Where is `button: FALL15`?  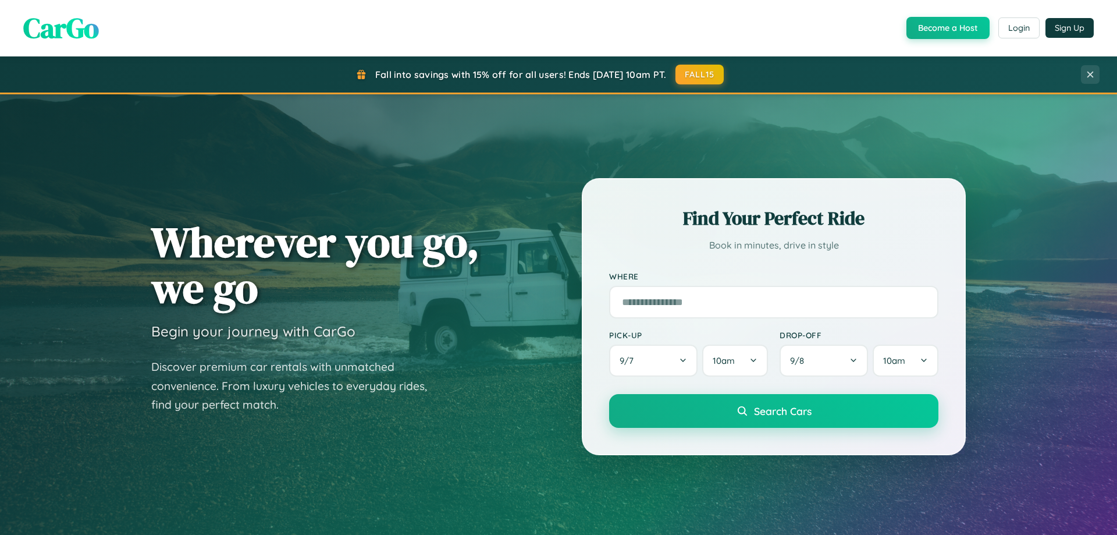 button: FALL15 is located at coordinates (700, 74).